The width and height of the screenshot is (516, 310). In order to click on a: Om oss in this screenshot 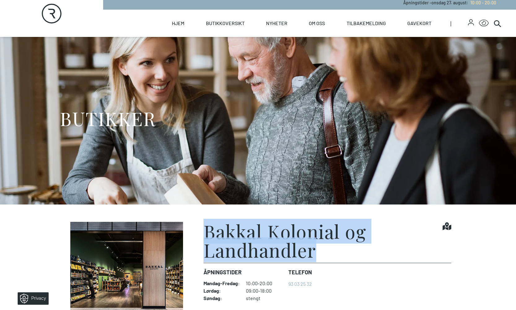, I will do `click(317, 23)`.